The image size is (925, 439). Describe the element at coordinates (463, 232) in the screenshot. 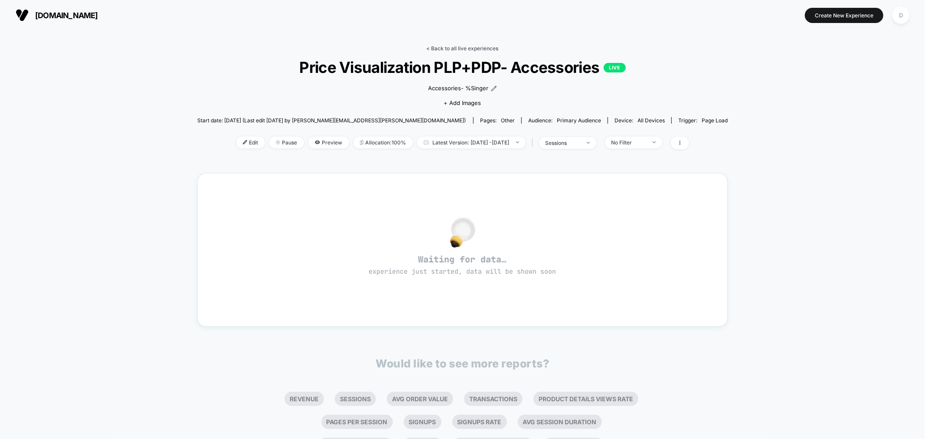

I see `img: no_data` at that location.